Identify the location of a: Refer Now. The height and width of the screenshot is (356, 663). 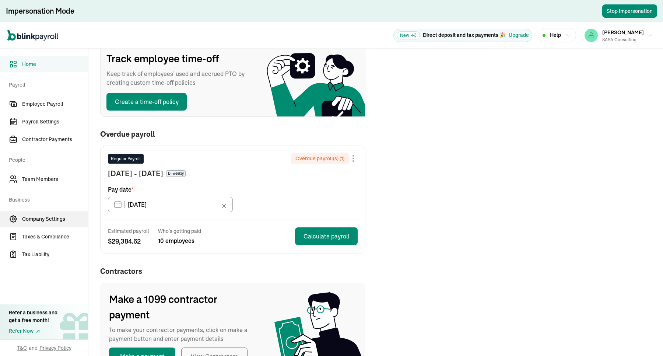
(33, 331).